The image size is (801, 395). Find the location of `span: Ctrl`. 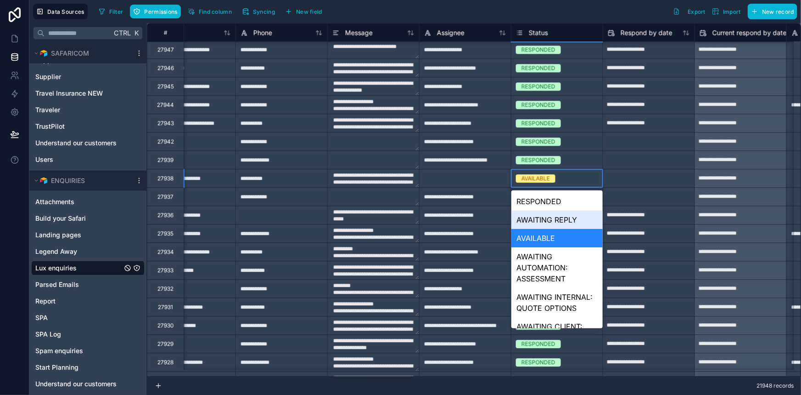

span: Ctrl is located at coordinates (122, 33).